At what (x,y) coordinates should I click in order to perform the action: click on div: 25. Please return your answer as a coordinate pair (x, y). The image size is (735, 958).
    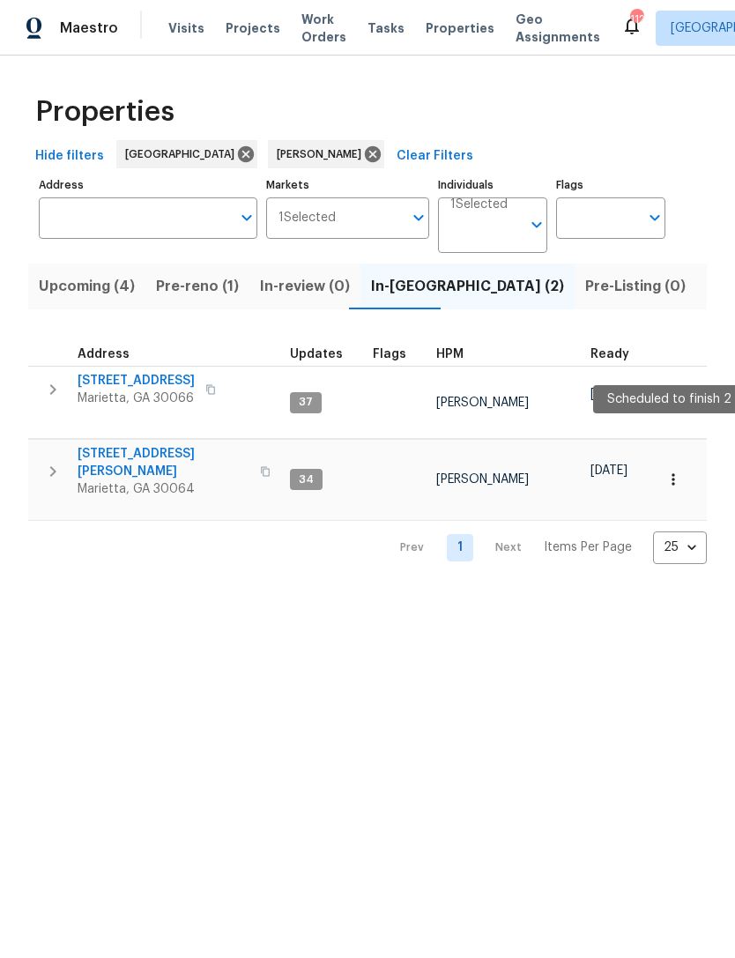
    Looking at the image, I should click on (679, 547).